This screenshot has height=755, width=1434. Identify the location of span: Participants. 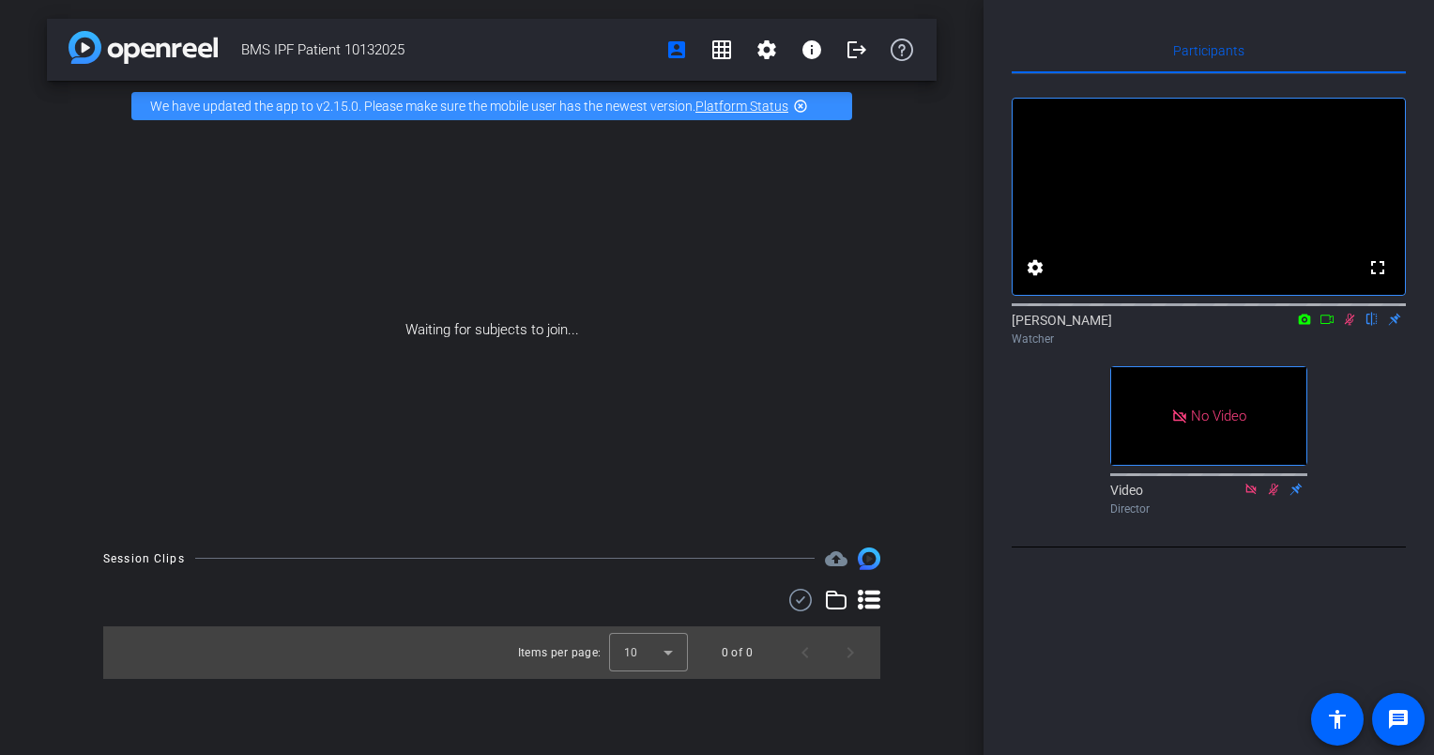
(1209, 51).